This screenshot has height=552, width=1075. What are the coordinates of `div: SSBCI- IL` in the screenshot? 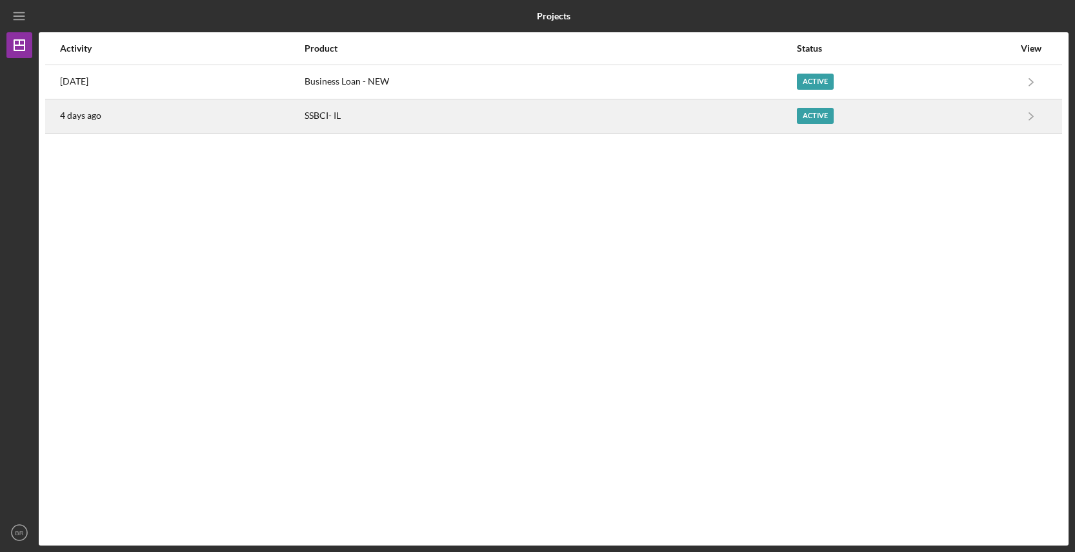 It's located at (550, 116).